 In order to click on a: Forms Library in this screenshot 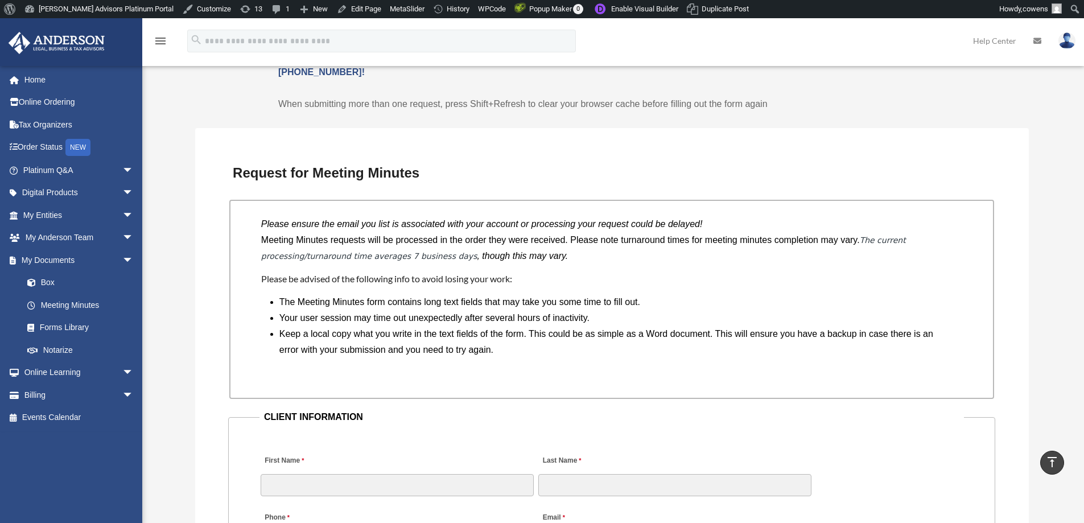, I will do `click(83, 328)`.